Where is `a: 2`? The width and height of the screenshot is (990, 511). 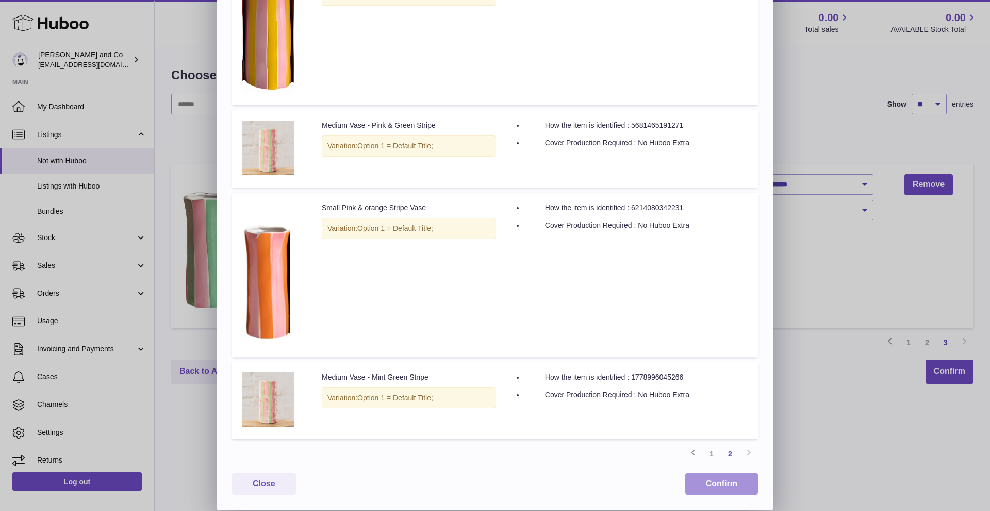
a: 2 is located at coordinates (730, 454).